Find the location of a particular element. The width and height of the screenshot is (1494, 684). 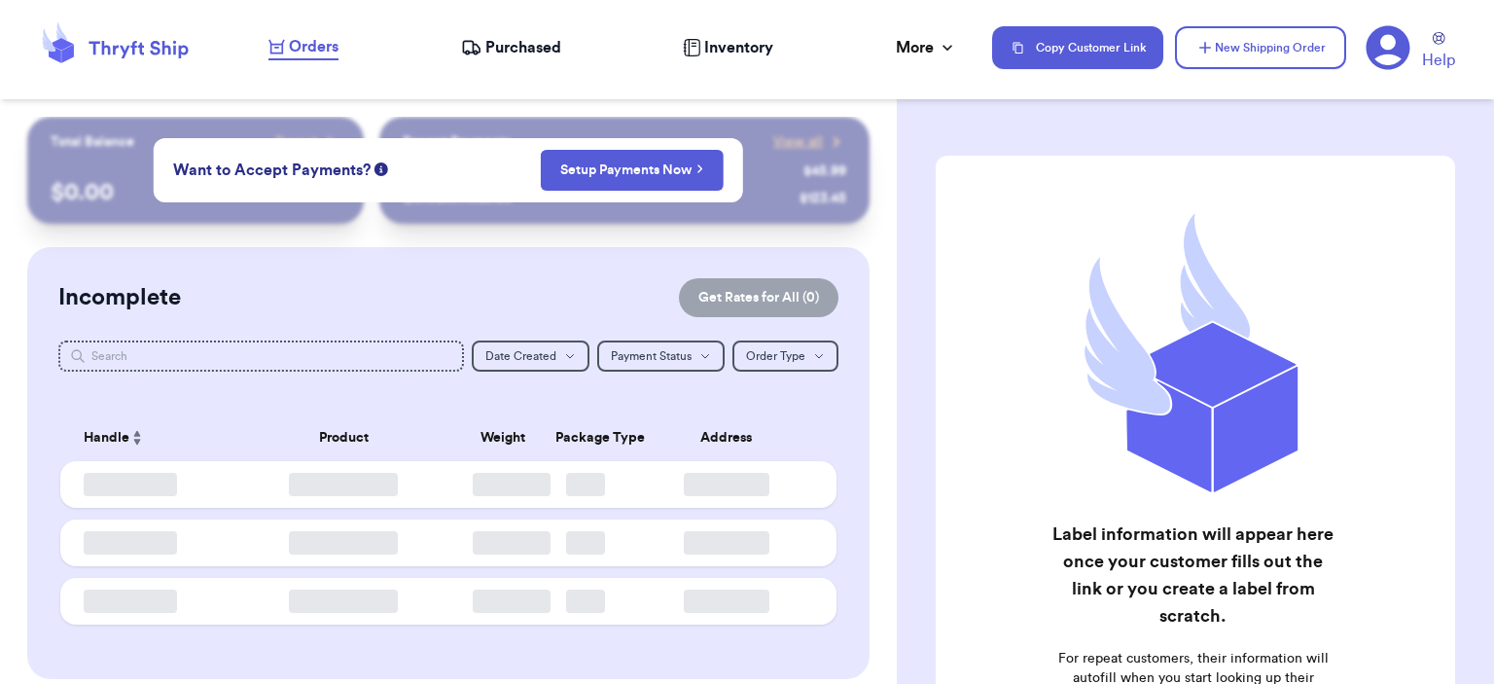

a: Help is located at coordinates (1438, 52).